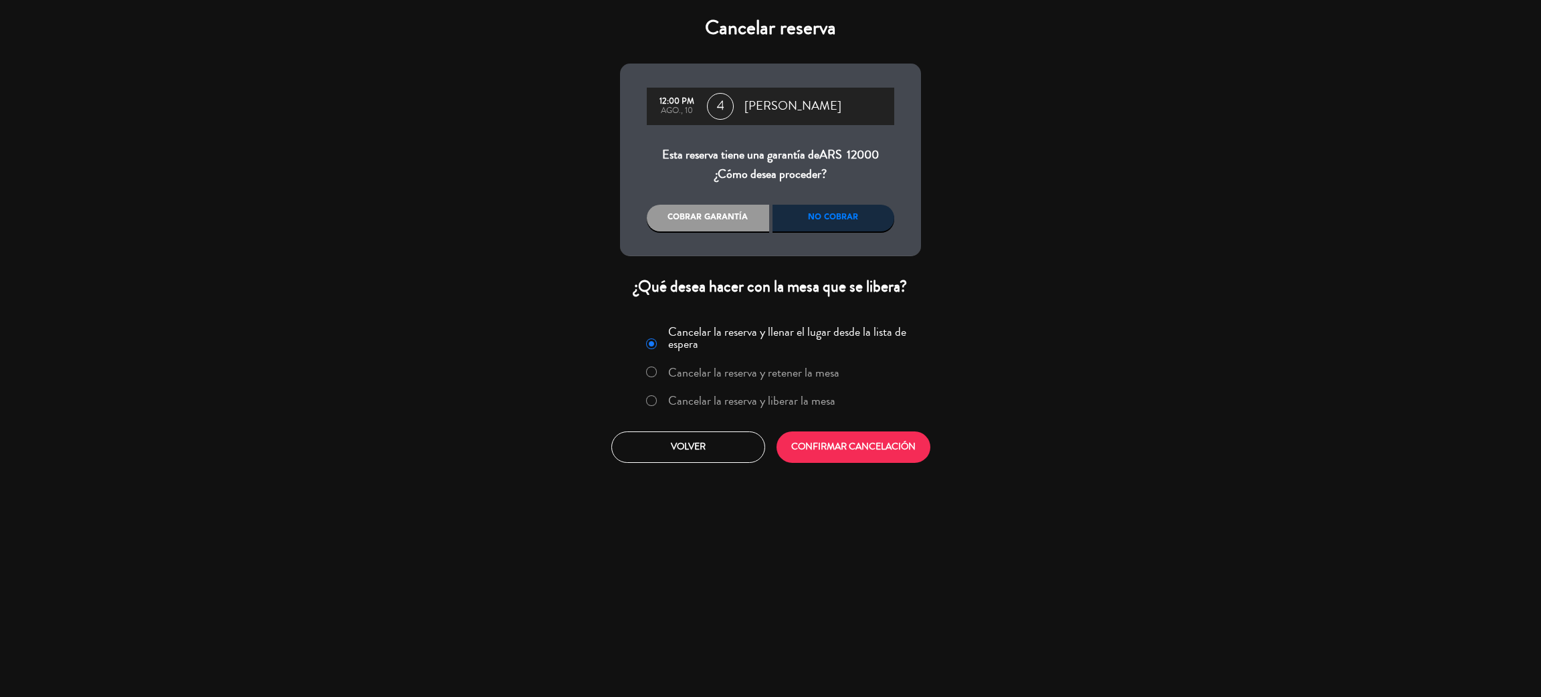 This screenshot has height=697, width=1541. I want to click on div: No cobrar, so click(834, 218).